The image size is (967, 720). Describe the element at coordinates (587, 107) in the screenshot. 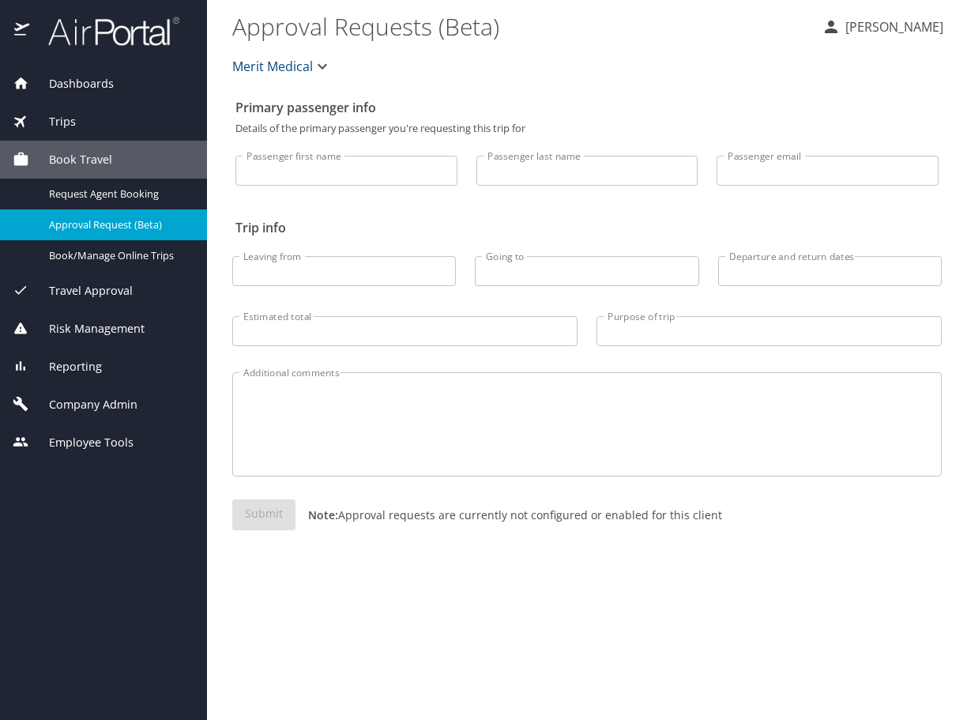

I see `h2: Primary passenger info` at that location.